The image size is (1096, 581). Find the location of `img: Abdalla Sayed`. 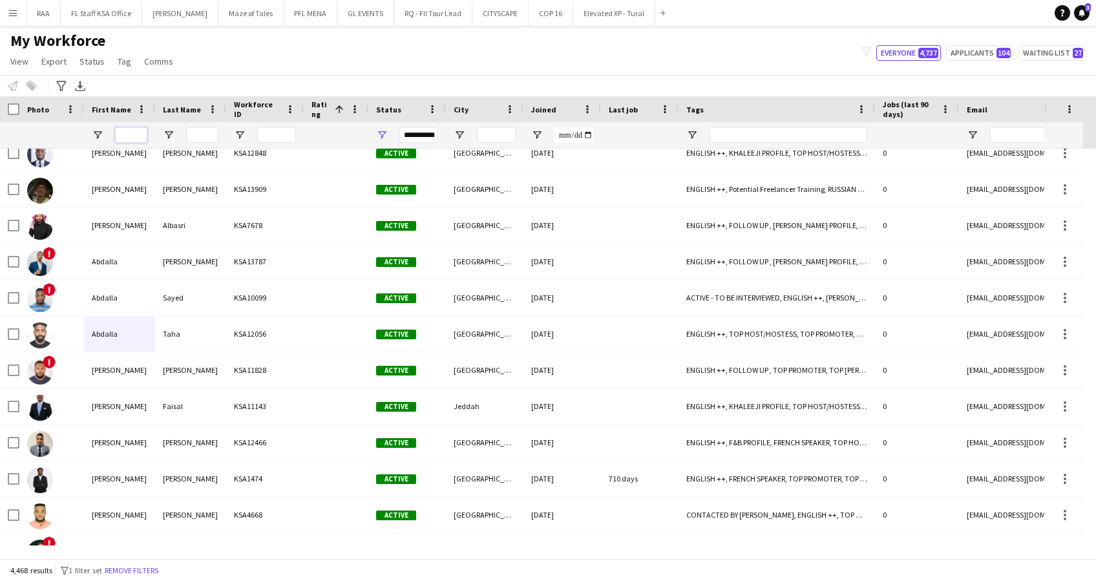

img: Abdalla Sayed is located at coordinates (40, 299).